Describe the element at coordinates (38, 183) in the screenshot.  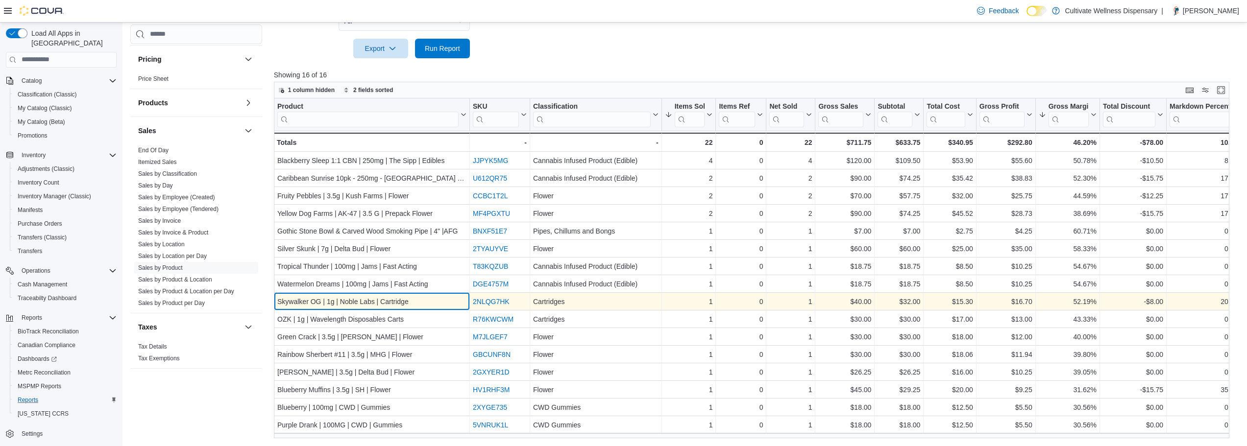
I see `a: Inventory Count` at that location.